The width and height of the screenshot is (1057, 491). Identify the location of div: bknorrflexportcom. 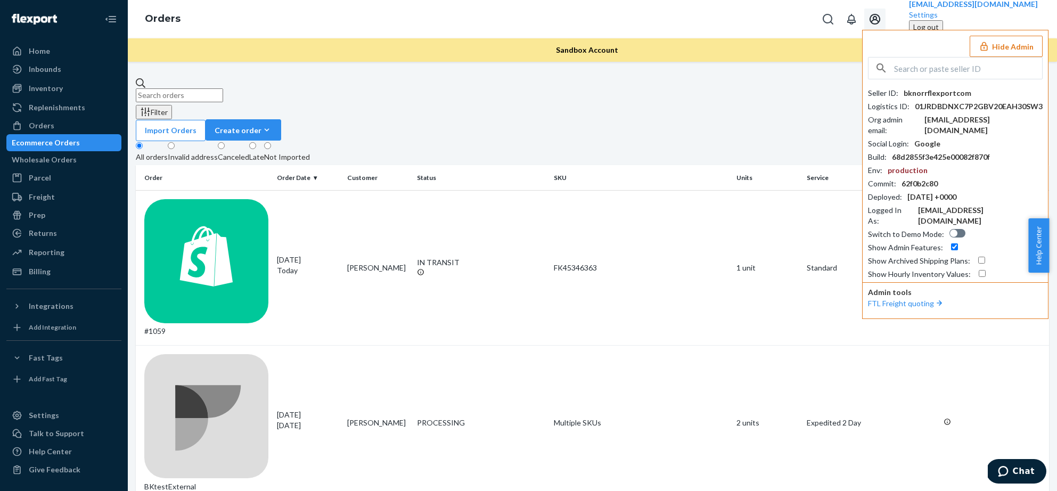
(937, 93).